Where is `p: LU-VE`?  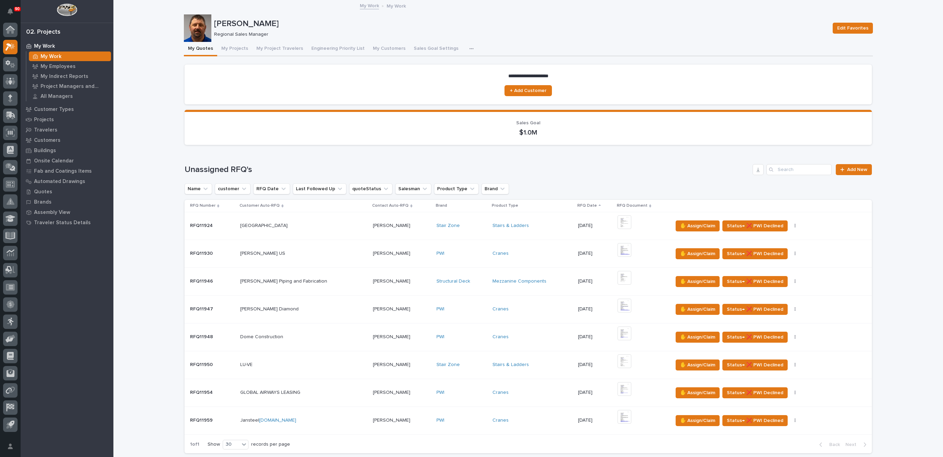 p: LU-VE is located at coordinates (247, 364).